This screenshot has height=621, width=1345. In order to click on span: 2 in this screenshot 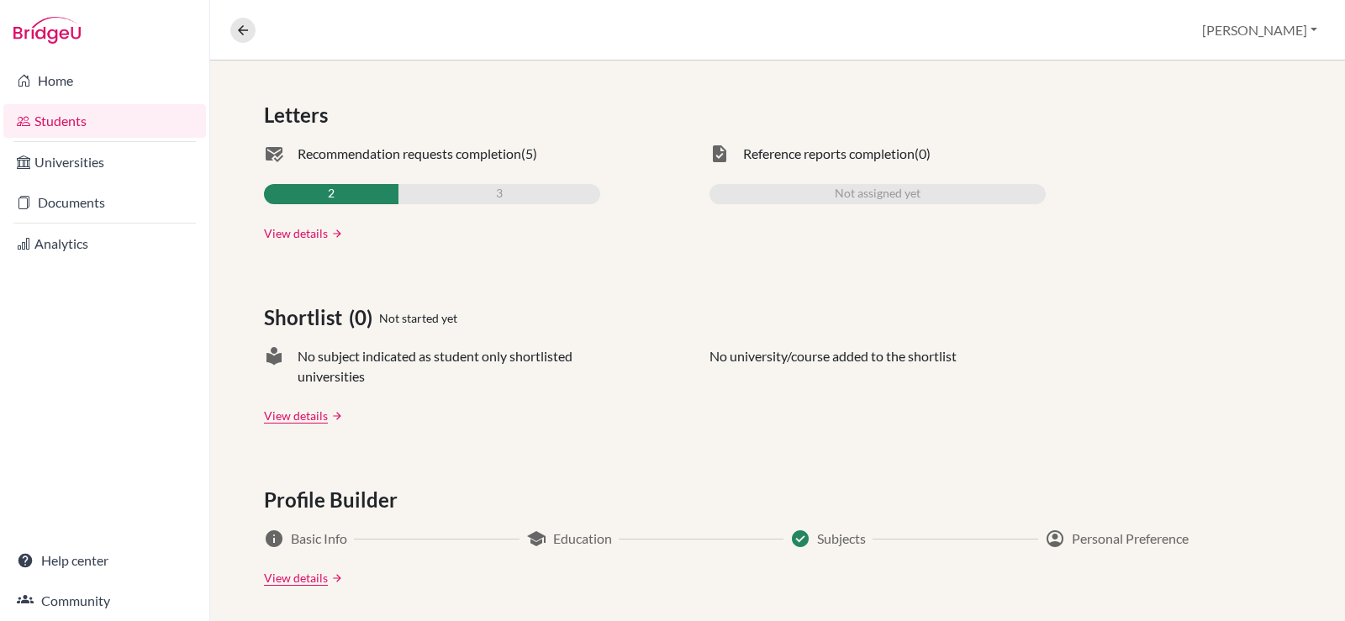, I will do `click(331, 194)`.